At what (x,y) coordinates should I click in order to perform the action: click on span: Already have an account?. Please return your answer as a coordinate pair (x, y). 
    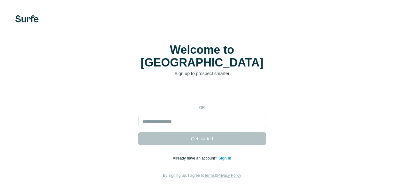
    Looking at the image, I should click on (195, 158).